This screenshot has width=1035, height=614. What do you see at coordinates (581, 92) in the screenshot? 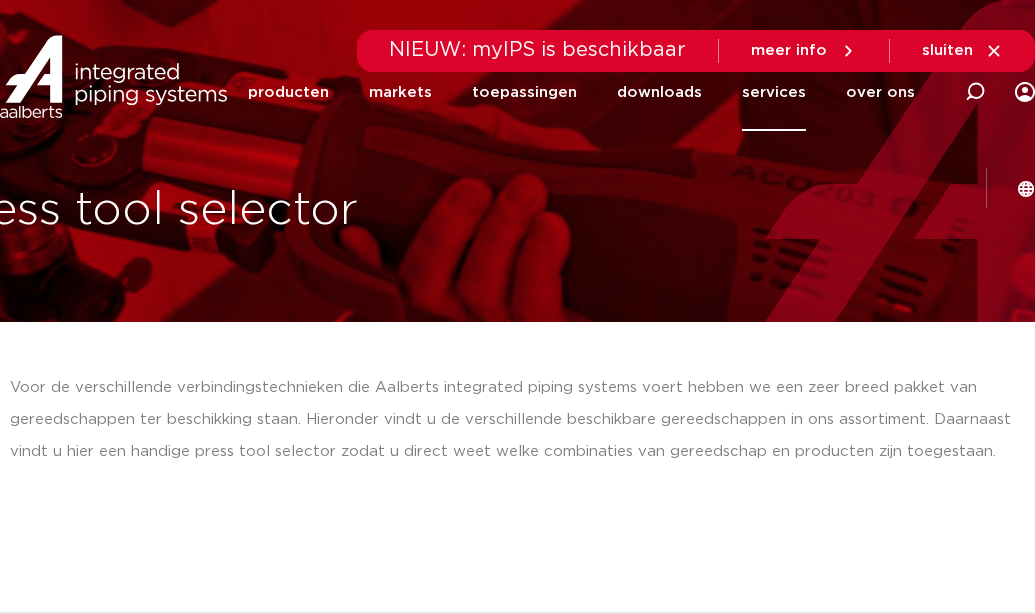
I see `nav: Menu` at bounding box center [581, 92].